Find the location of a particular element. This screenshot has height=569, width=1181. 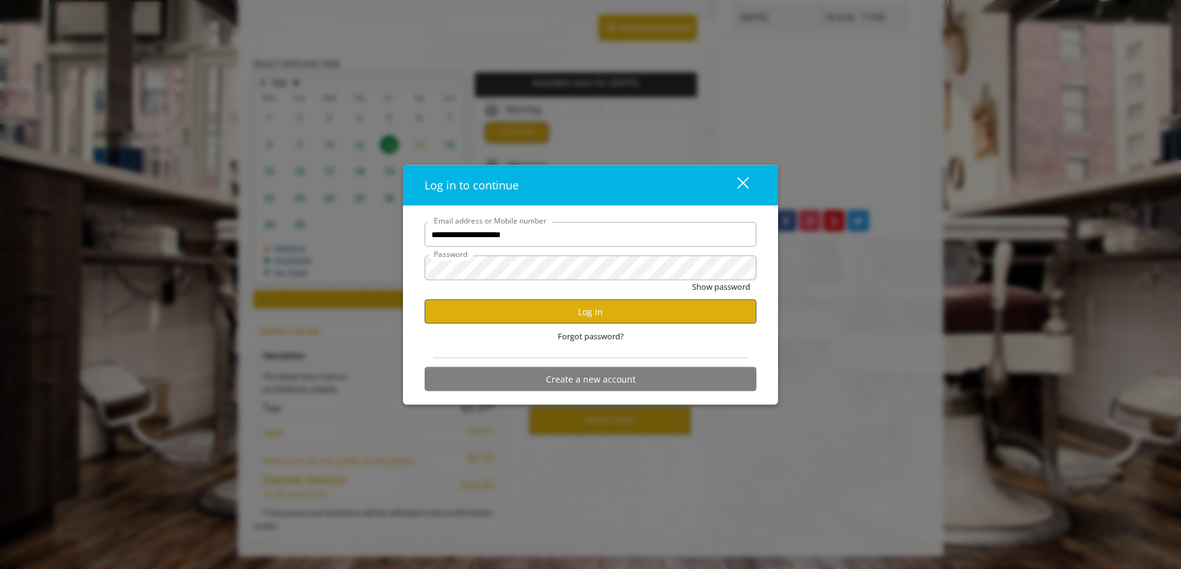

label: Email address or Mobile number is located at coordinates (490, 220).